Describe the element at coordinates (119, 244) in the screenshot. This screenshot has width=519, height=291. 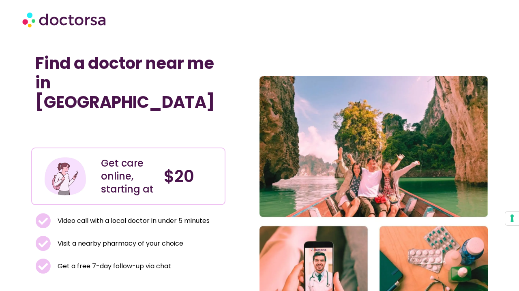
I see `span: Visit a nearby pharmacy of your choice` at that location.